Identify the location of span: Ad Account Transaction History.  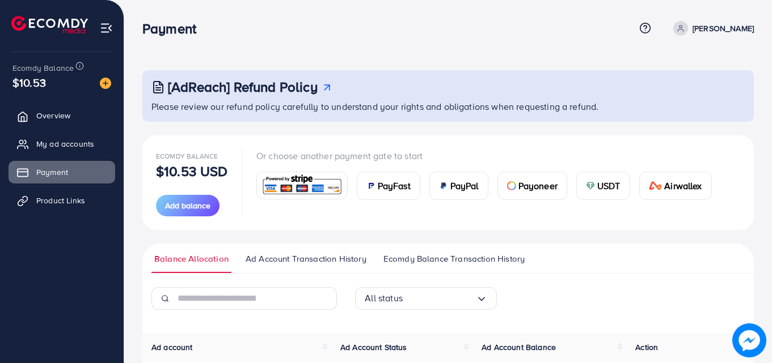
(306, 259).